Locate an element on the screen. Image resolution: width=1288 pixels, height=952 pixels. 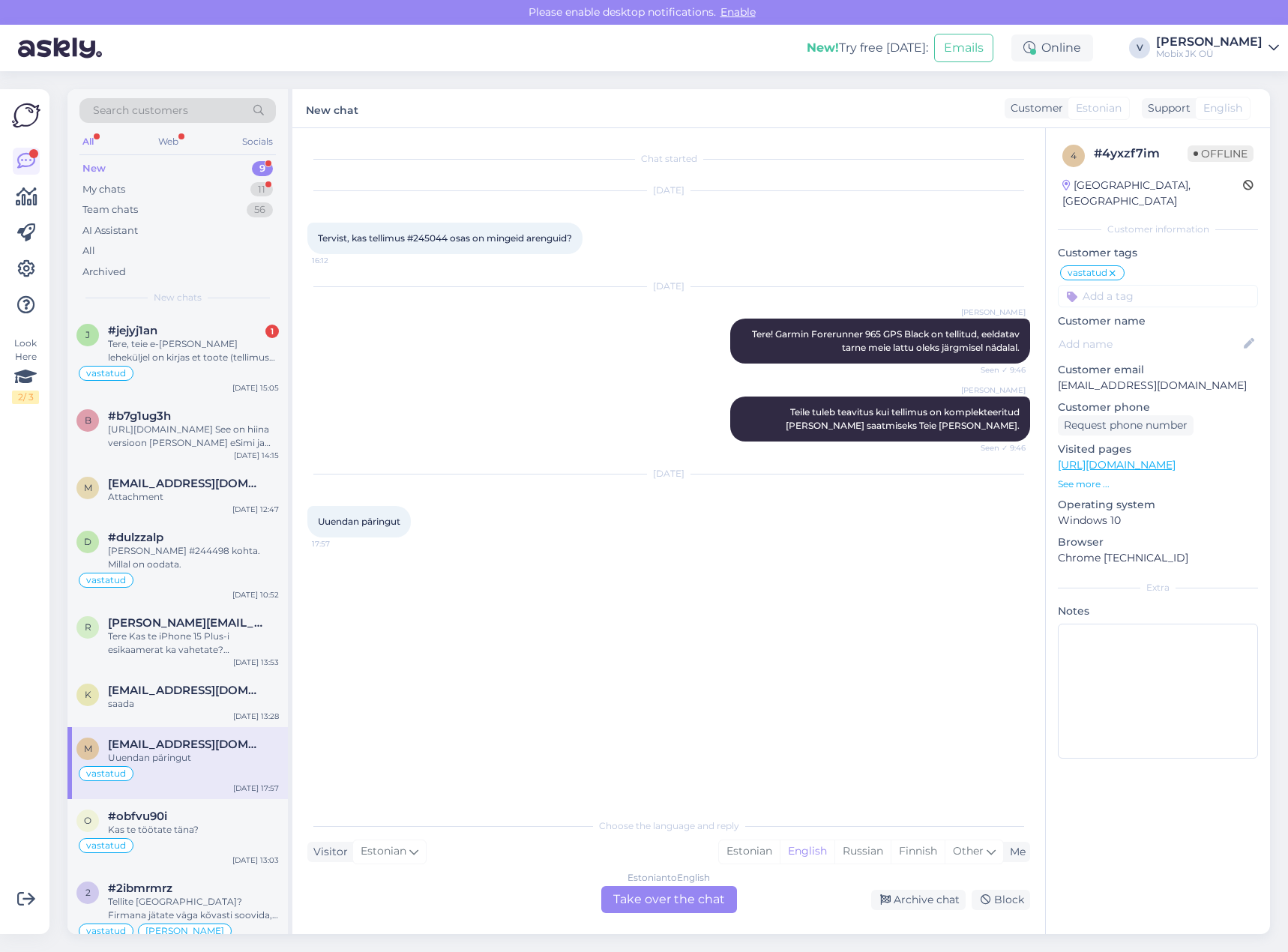
span: #dulzzalp is located at coordinates (136, 537).